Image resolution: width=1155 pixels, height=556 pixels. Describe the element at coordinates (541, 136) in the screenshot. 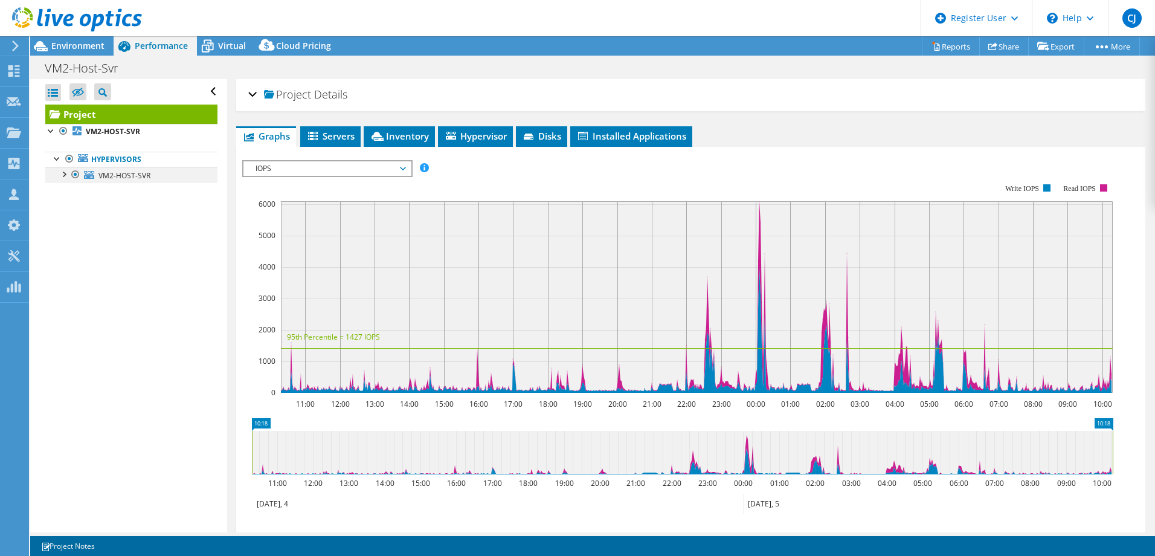

I see `span: Disks` at that location.